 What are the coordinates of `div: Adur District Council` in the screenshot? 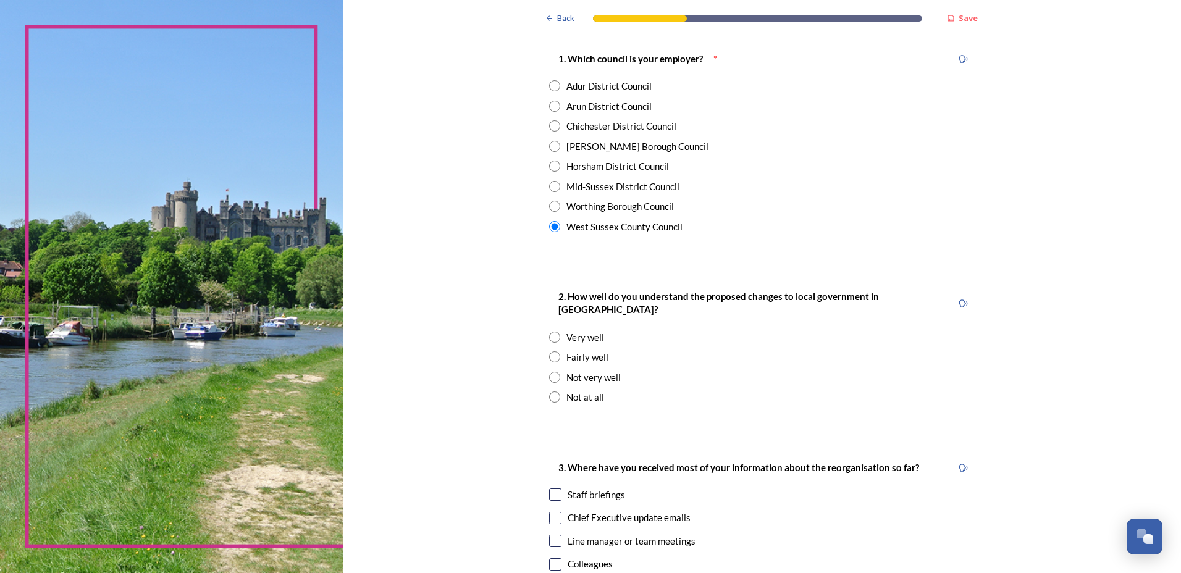 It's located at (609, 86).